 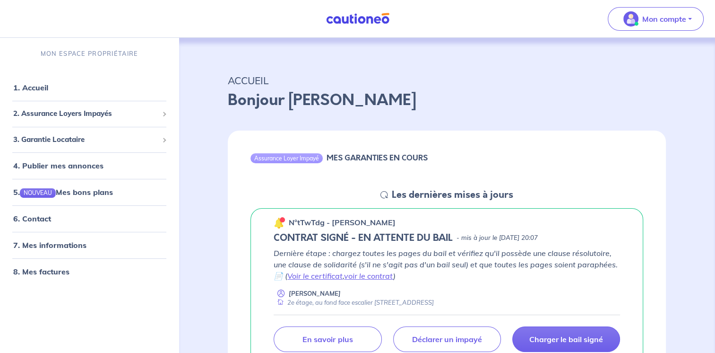 I want to click on div: 5.NOUVEAUMes bons plans, so click(x=89, y=192).